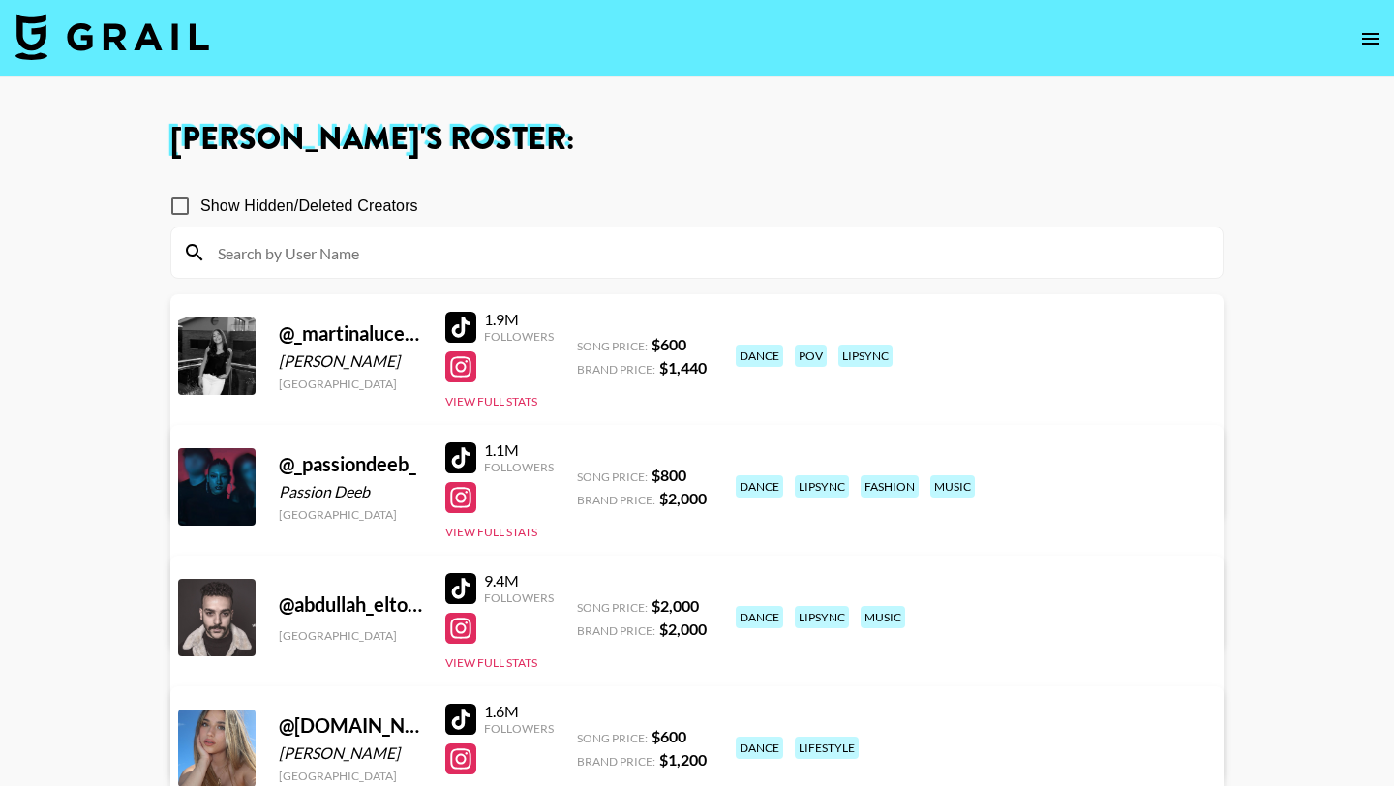 The height and width of the screenshot is (786, 1394). Describe the element at coordinates (683, 759) in the screenshot. I see `strong: $ 1,200` at that location.